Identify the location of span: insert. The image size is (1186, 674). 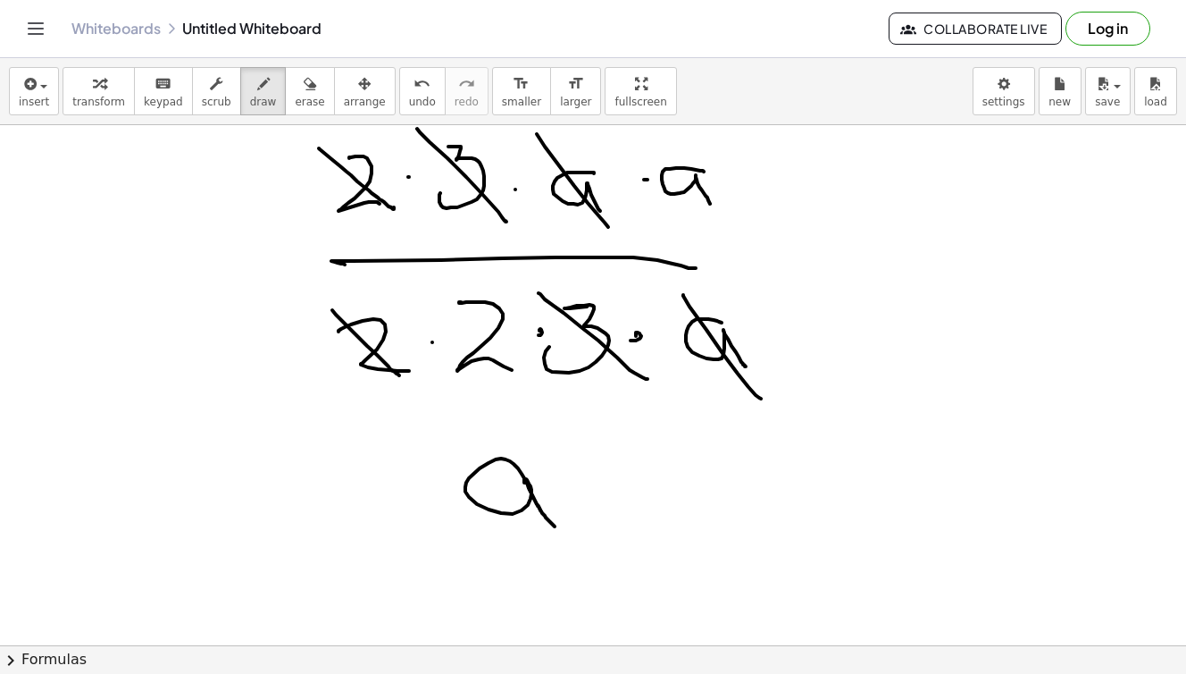
(34, 102).